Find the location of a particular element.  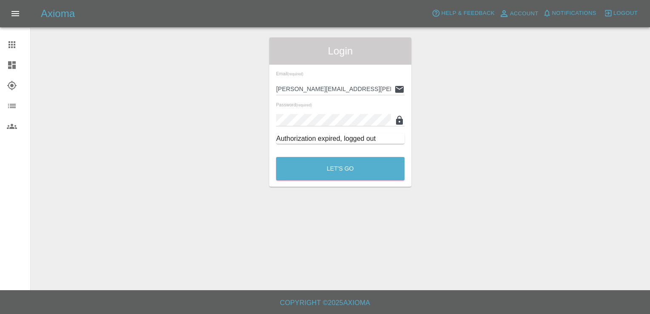

a: Account is located at coordinates (519, 14).